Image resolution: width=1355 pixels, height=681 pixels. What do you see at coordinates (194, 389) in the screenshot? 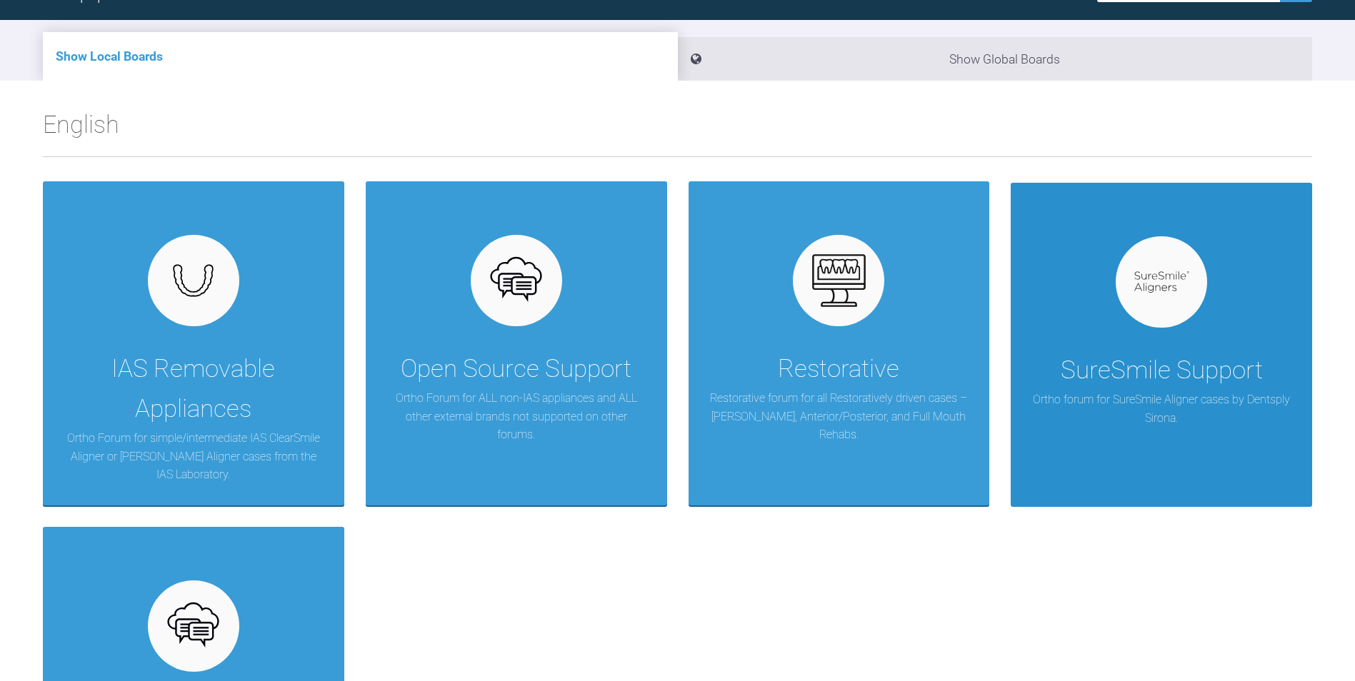
I see `div: IAS Removable Appliances` at bounding box center [194, 389].